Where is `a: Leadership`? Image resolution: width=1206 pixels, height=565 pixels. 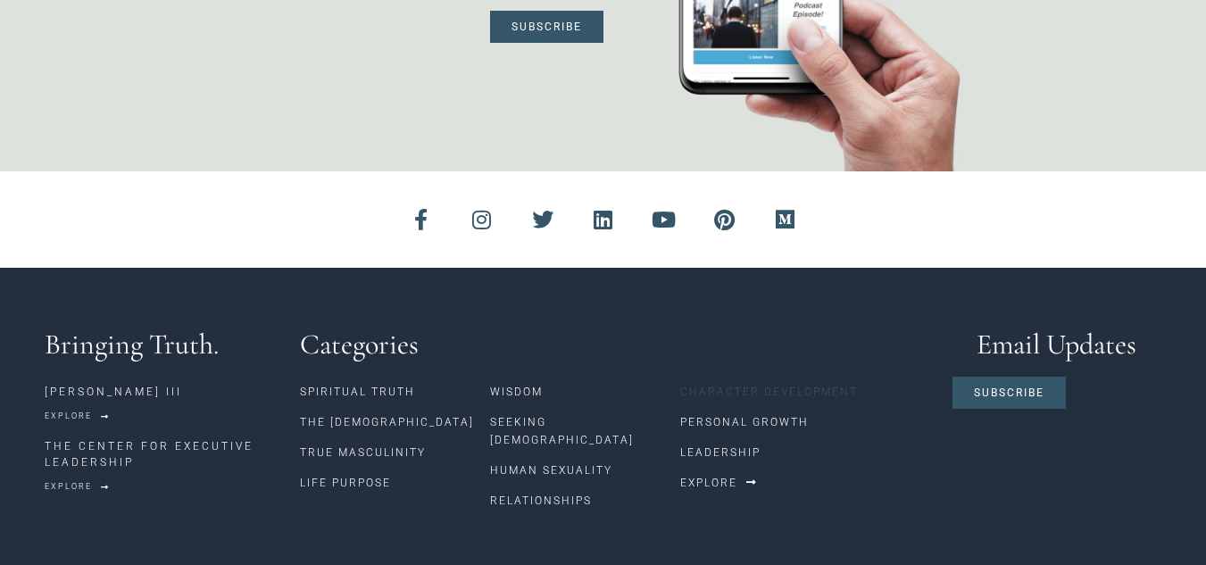 a: Leadership is located at coordinates (807, 453).